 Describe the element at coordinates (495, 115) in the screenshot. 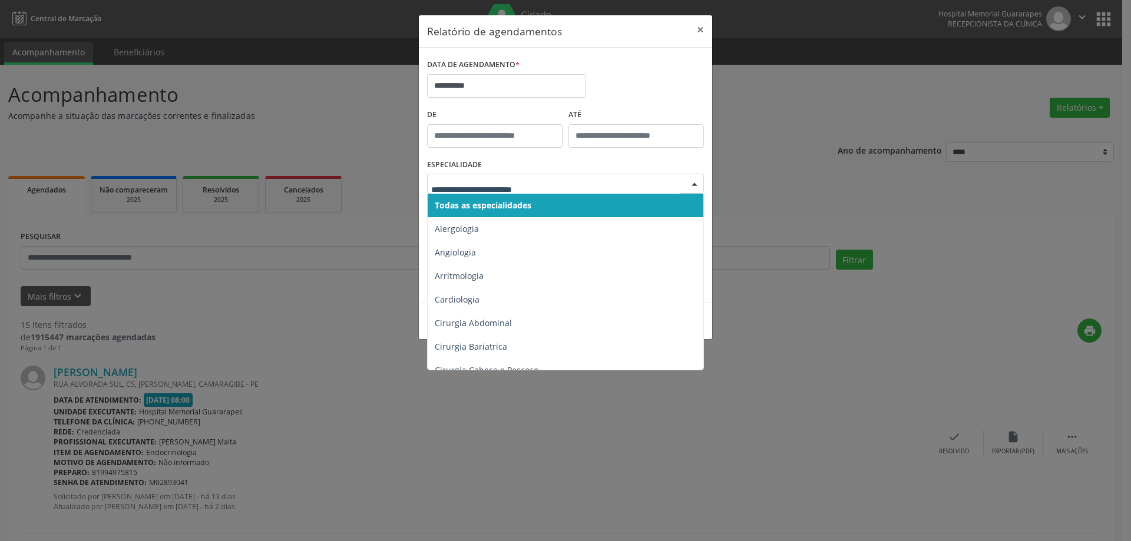

I see `label: De` at that location.